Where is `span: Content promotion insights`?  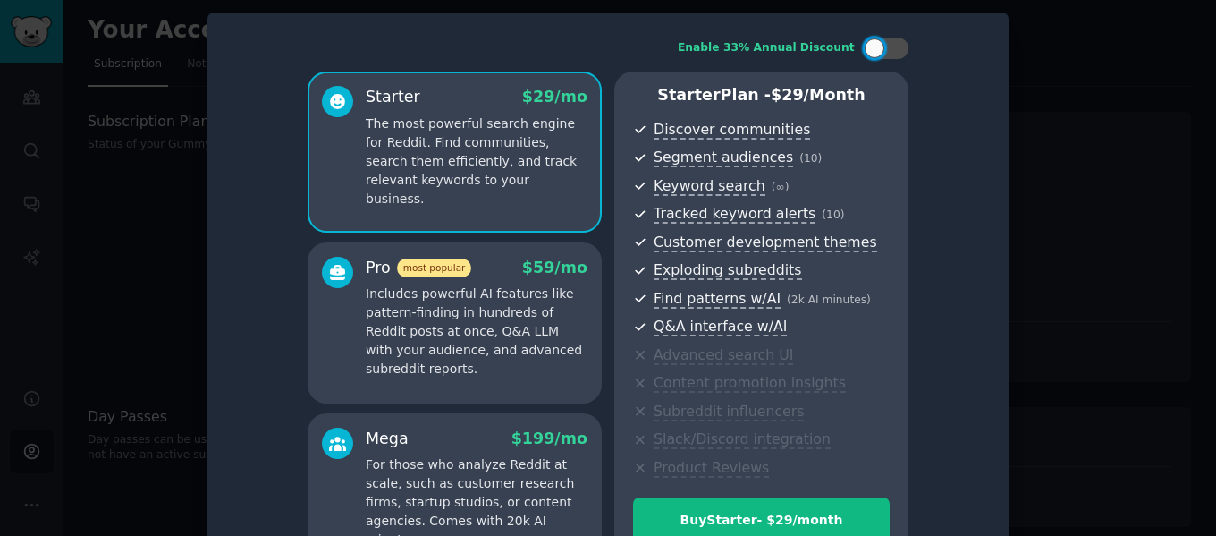
span: Content promotion insights is located at coordinates (749, 383).